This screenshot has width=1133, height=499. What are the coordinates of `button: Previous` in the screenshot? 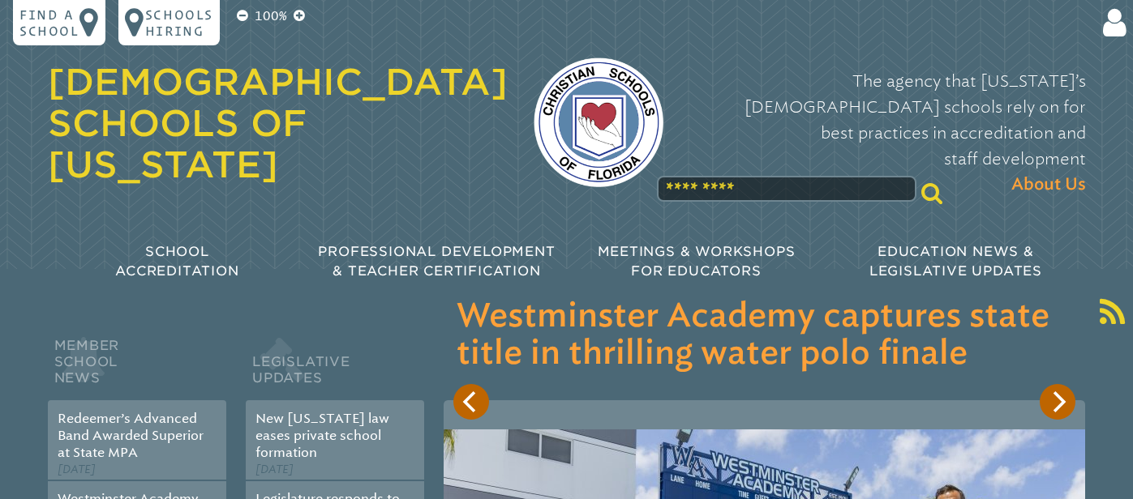 It's located at (471, 402).